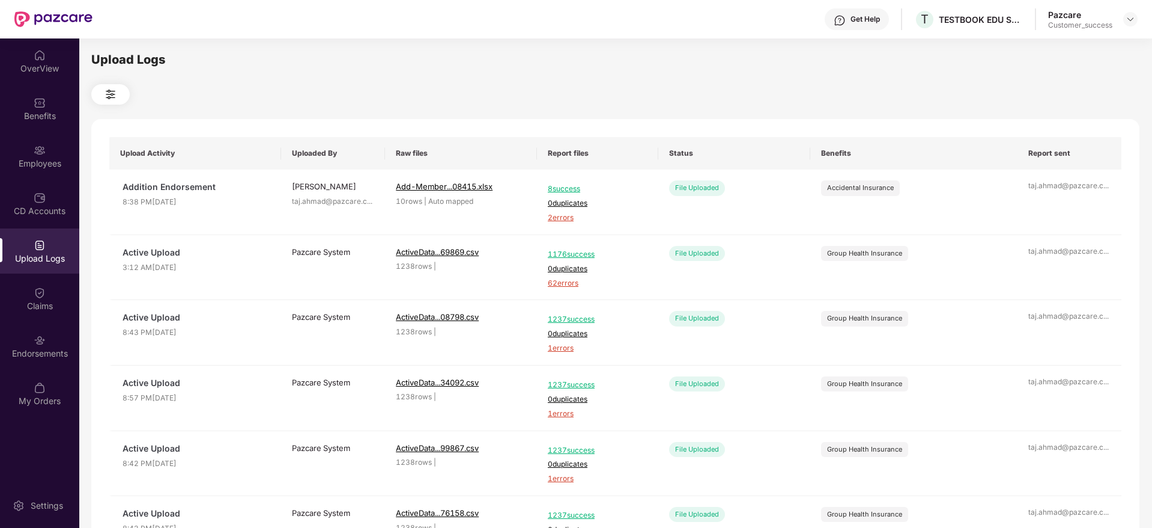  What do you see at coordinates (40, 198) in the screenshot?
I see `img: svg+xml;base64,PHN2ZyBpZD0iQ0RfQWNjb3VudHMiIGRhdGEtbmFtZT0iQ0QgQWNjb3VudHMiIHhtbG5zPSJodHRwOi8vd3...` at bounding box center [40, 198].